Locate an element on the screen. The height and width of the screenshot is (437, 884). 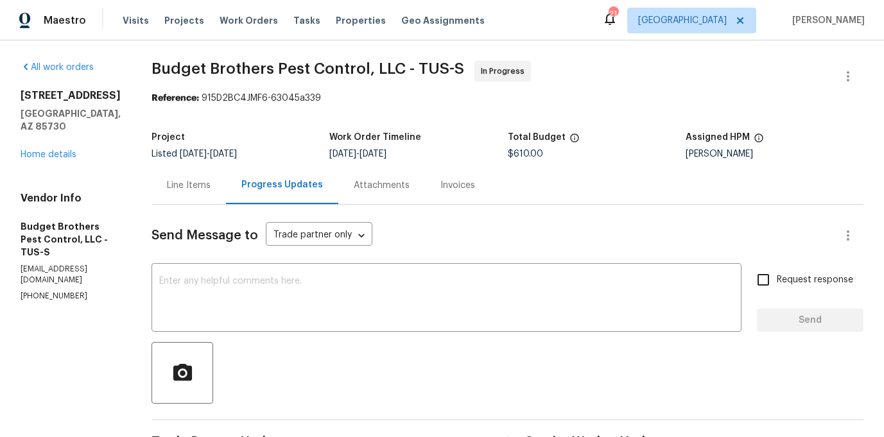
h5: Project is located at coordinates (168, 137).